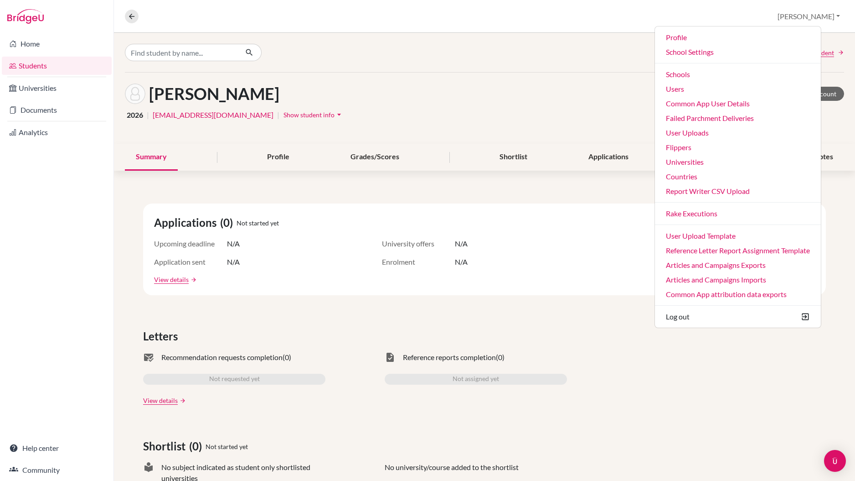 Image resolution: width=855 pixels, height=481 pixels. Describe the element at coordinates (738, 250) in the screenshot. I see `a: Reference Letter Report Assignment Template` at that location.